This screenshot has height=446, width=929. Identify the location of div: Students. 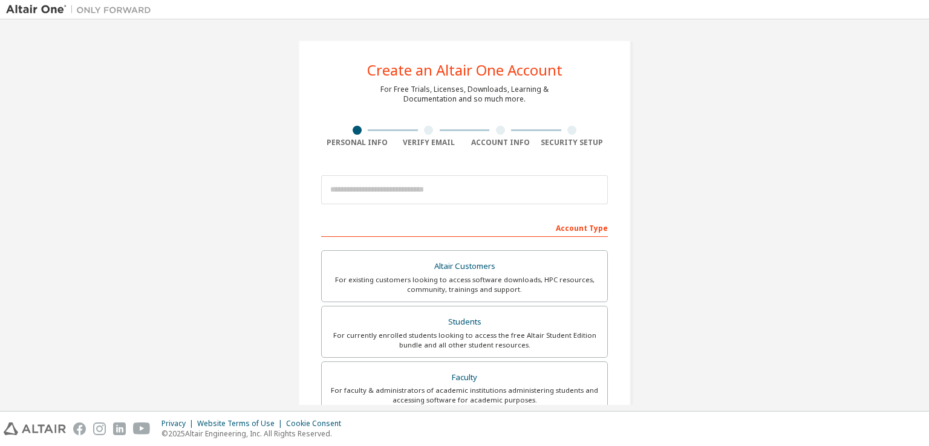
(465, 322).